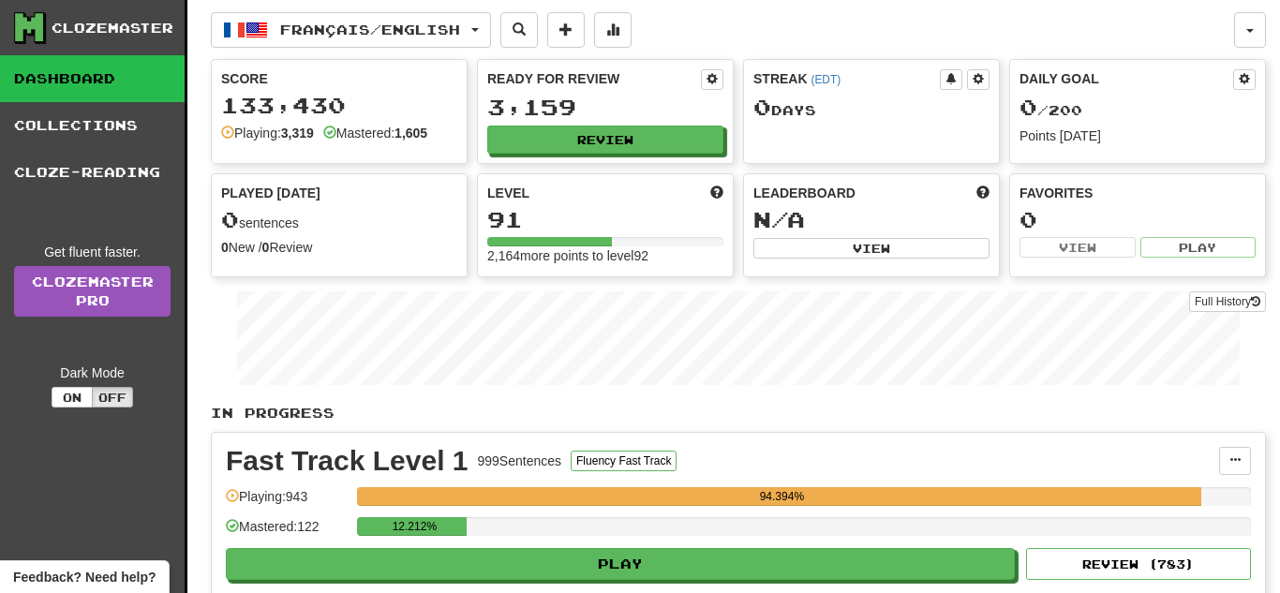  What do you see at coordinates (606, 140) in the screenshot?
I see `button: Review` at bounding box center [606, 140].